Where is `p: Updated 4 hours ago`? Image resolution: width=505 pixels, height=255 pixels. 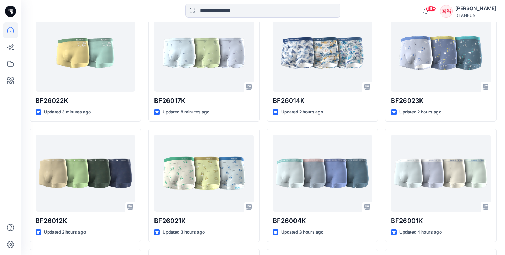 p: Updated 4 hours ago is located at coordinates (420, 232).